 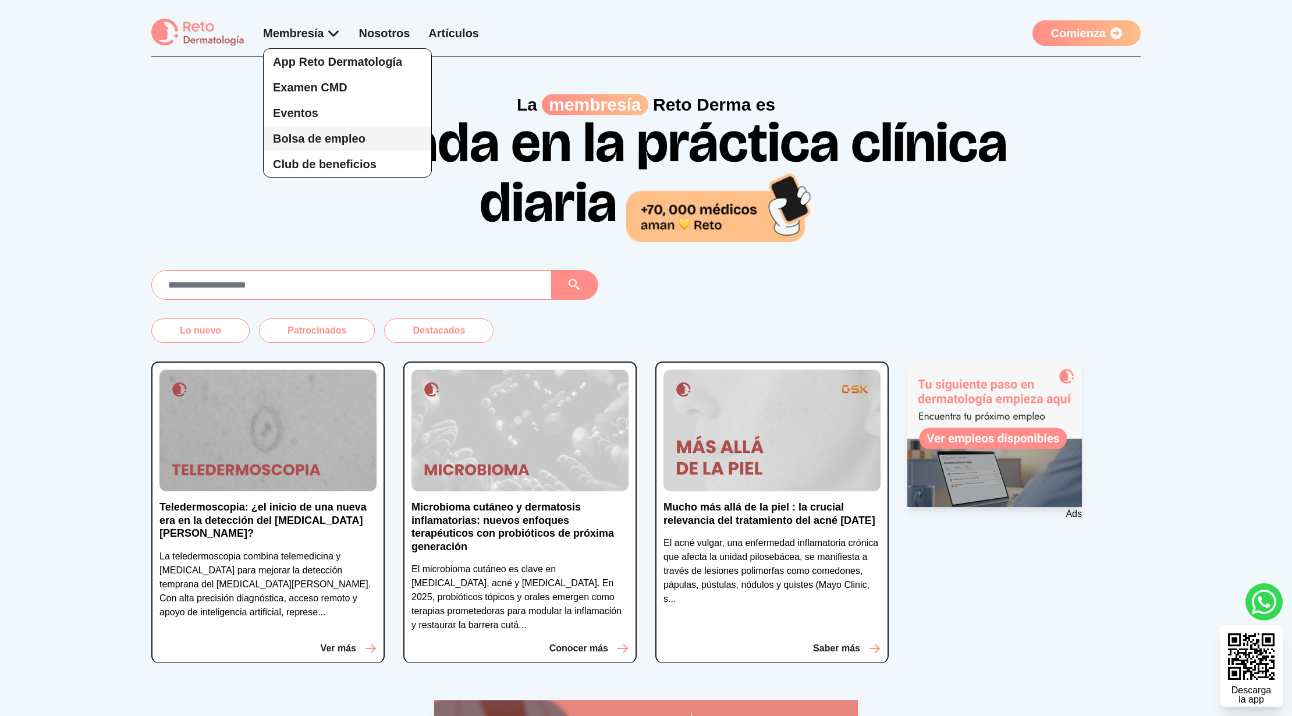 What do you see at coordinates (1251, 695) in the screenshot?
I see `div: Descarga la app` at bounding box center [1251, 695].